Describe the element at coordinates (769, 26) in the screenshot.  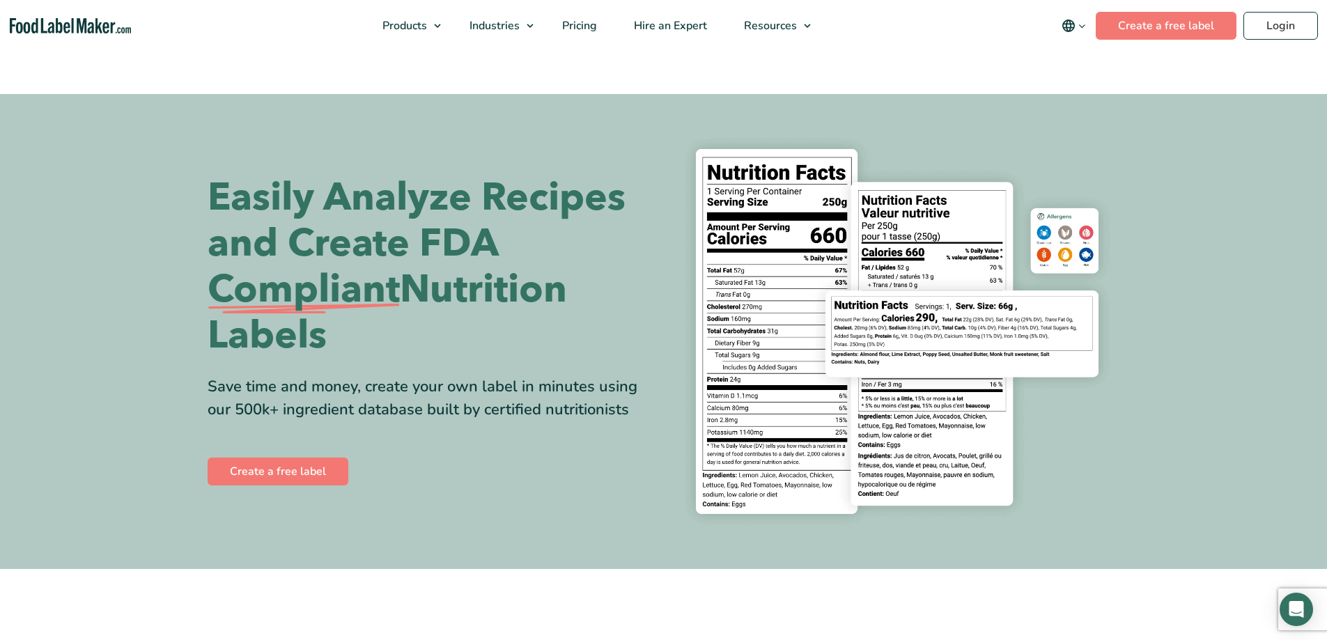
I see `span: Resources` at that location.